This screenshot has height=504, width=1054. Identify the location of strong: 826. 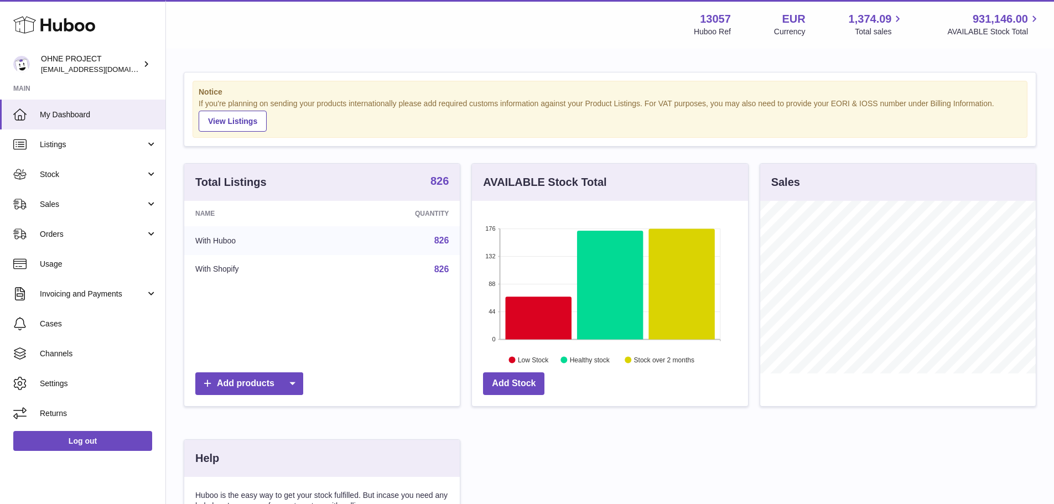
(439, 181).